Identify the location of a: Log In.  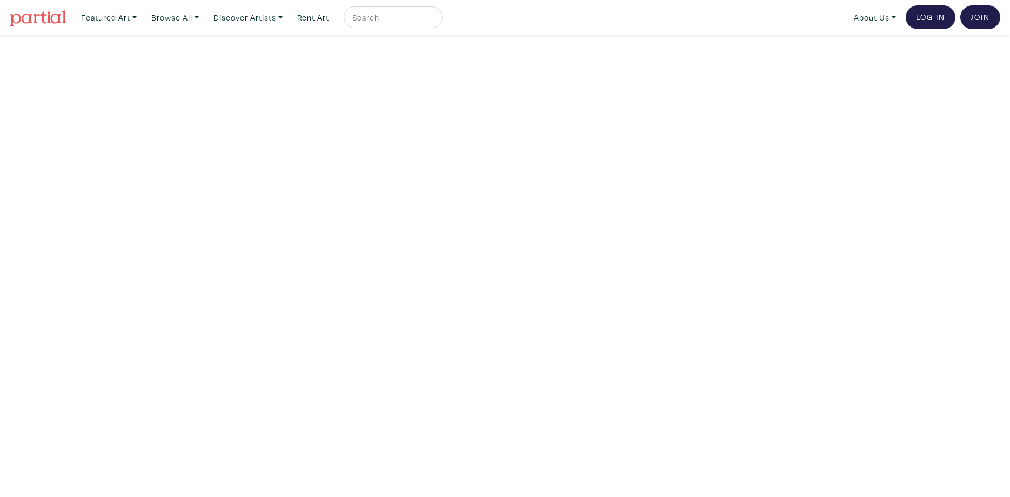
(931, 17).